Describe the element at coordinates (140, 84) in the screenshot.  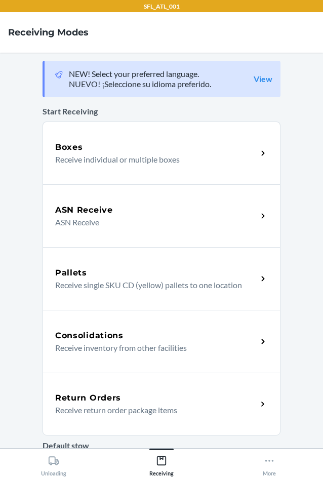
I see `p: NUEVO! ¡Seleccione su idioma preferido.` at that location.